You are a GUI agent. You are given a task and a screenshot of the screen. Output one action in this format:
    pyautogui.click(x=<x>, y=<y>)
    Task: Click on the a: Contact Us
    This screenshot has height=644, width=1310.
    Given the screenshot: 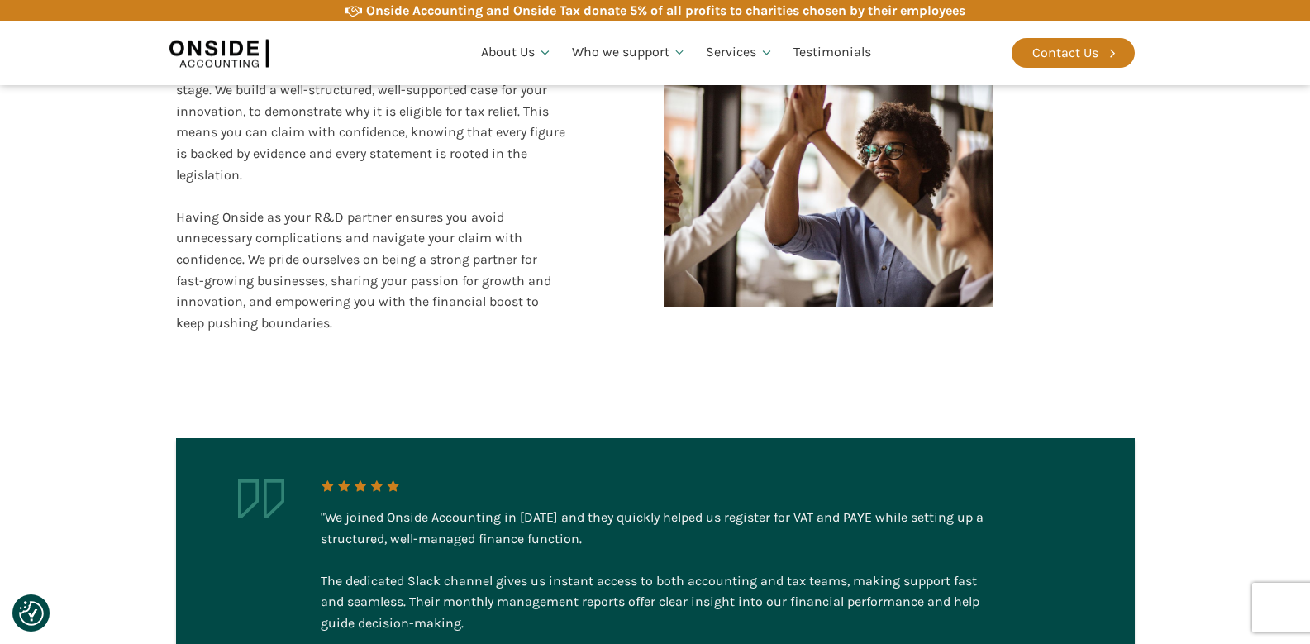 What is the action you would take?
    pyautogui.click(x=1073, y=53)
    